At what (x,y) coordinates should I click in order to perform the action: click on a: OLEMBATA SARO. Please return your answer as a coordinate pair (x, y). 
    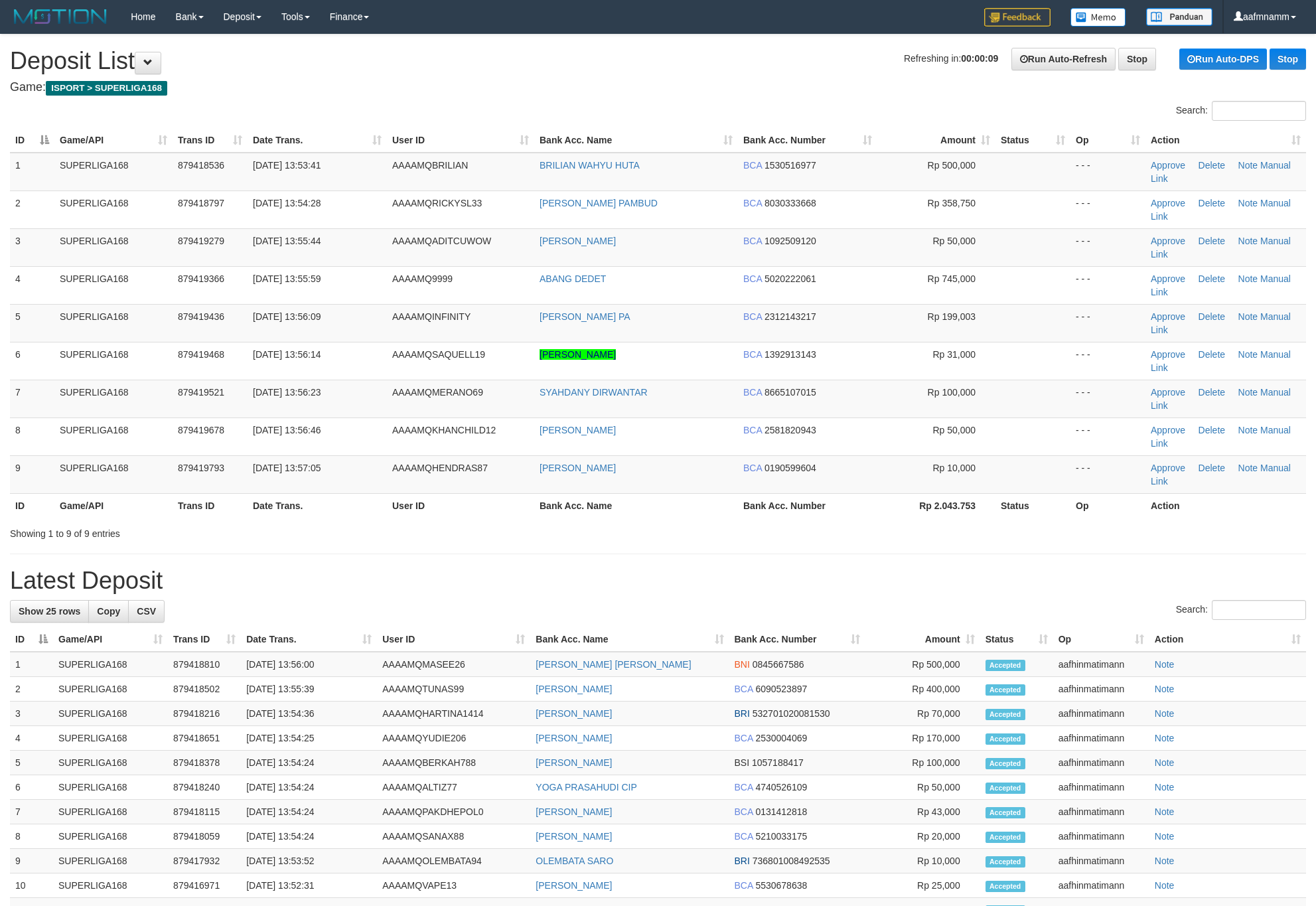
    Looking at the image, I should click on (574, 860).